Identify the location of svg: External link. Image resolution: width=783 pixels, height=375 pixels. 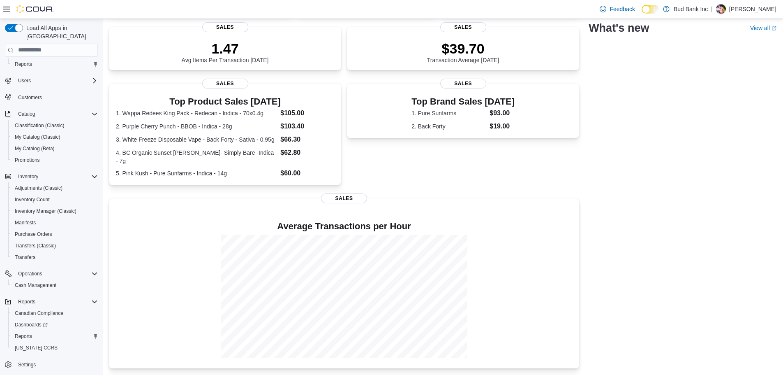
(774, 28).